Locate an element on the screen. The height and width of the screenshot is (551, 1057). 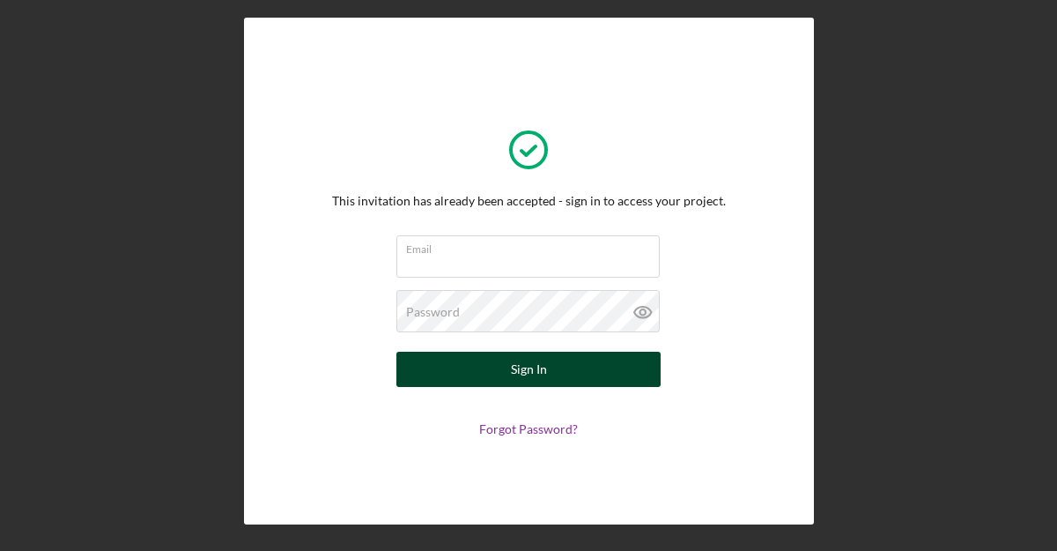
label: Password is located at coordinates (433, 312).